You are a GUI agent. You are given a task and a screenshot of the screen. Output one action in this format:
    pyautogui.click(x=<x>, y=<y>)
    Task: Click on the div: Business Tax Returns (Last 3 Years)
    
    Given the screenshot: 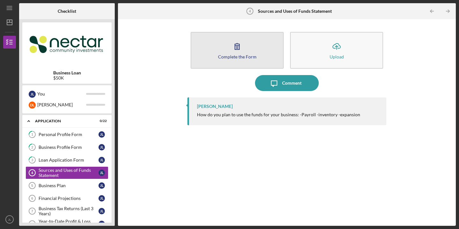 What is the action you would take?
    pyautogui.click(x=69, y=211)
    